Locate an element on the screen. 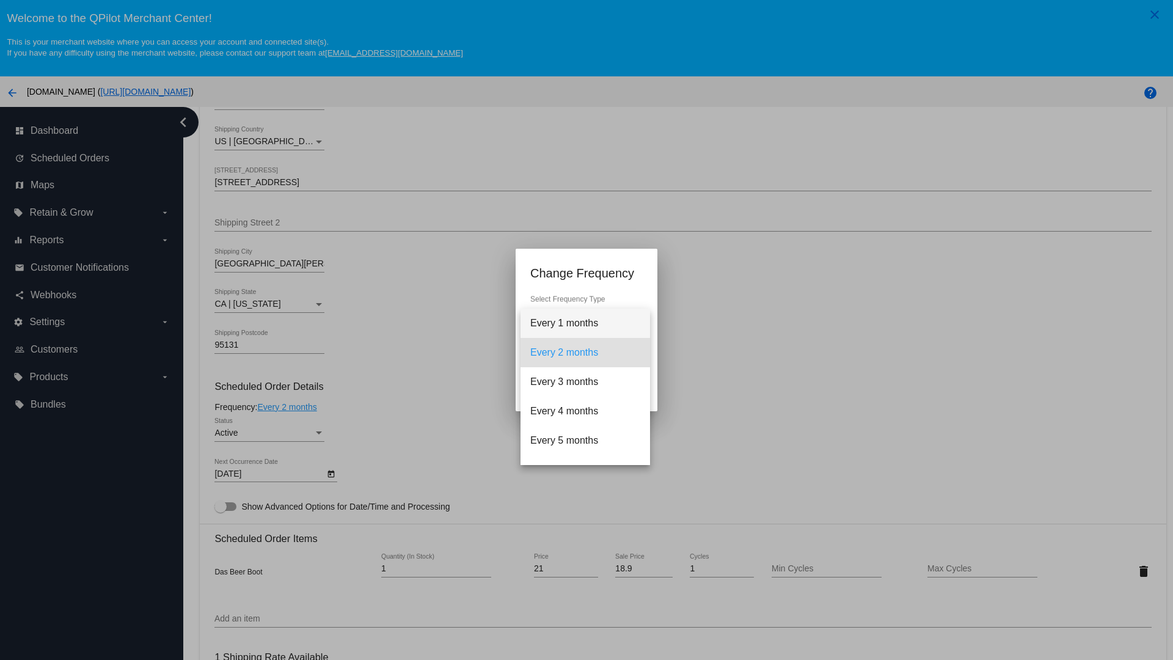 This screenshot has height=660, width=1173. span: Every 6 months is located at coordinates (585, 470).